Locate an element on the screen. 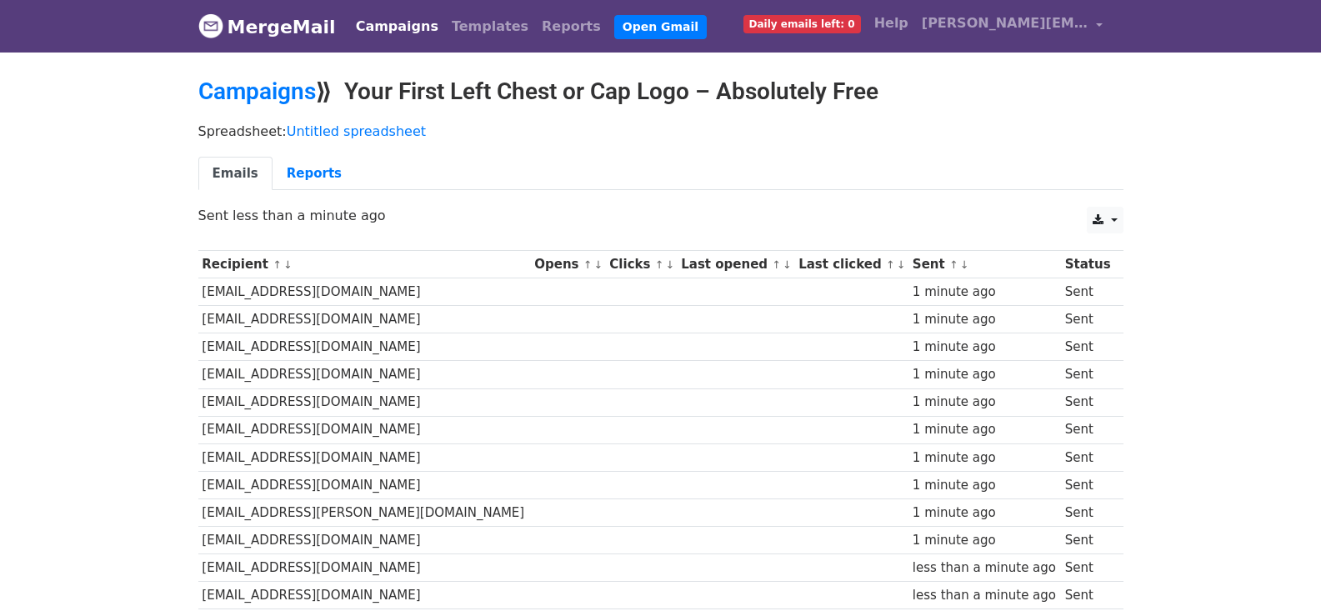 The height and width of the screenshot is (616, 1321). a: Untitled spreadsheet is located at coordinates (356, 131).